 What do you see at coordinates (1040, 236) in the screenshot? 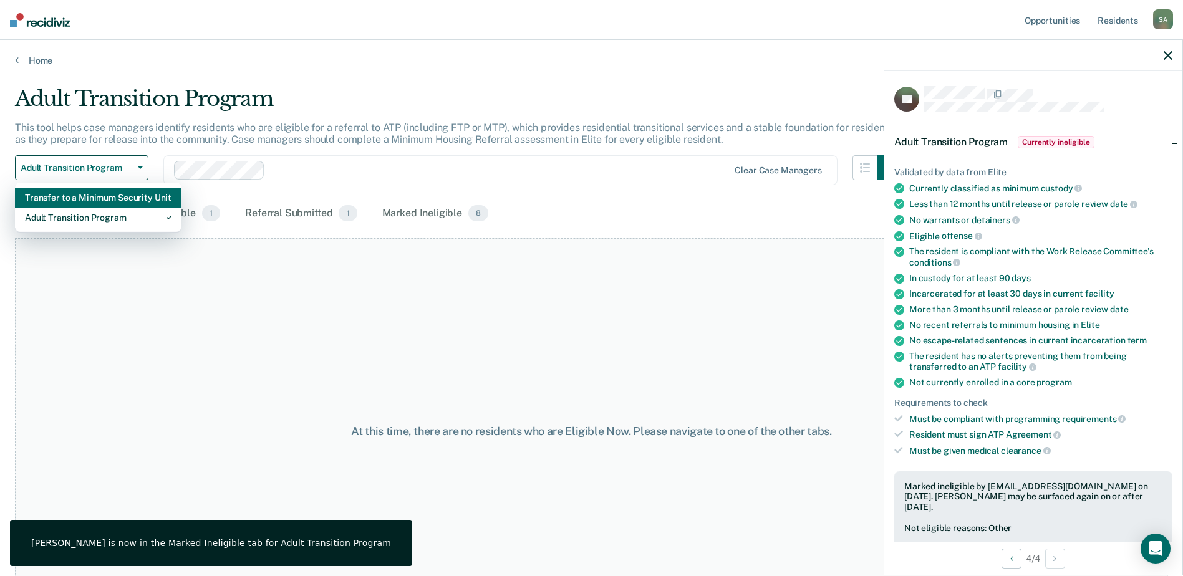
I see `div: Eligible` at bounding box center [1040, 236].